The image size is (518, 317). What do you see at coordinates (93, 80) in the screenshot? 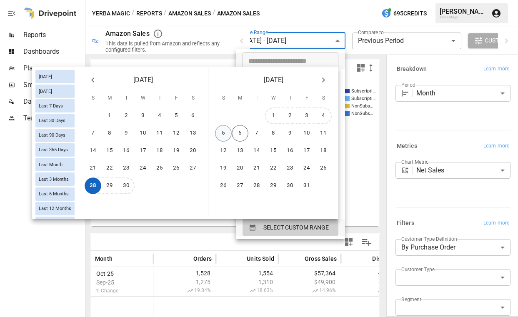
I see `button: Previous month` at bounding box center [93, 80].